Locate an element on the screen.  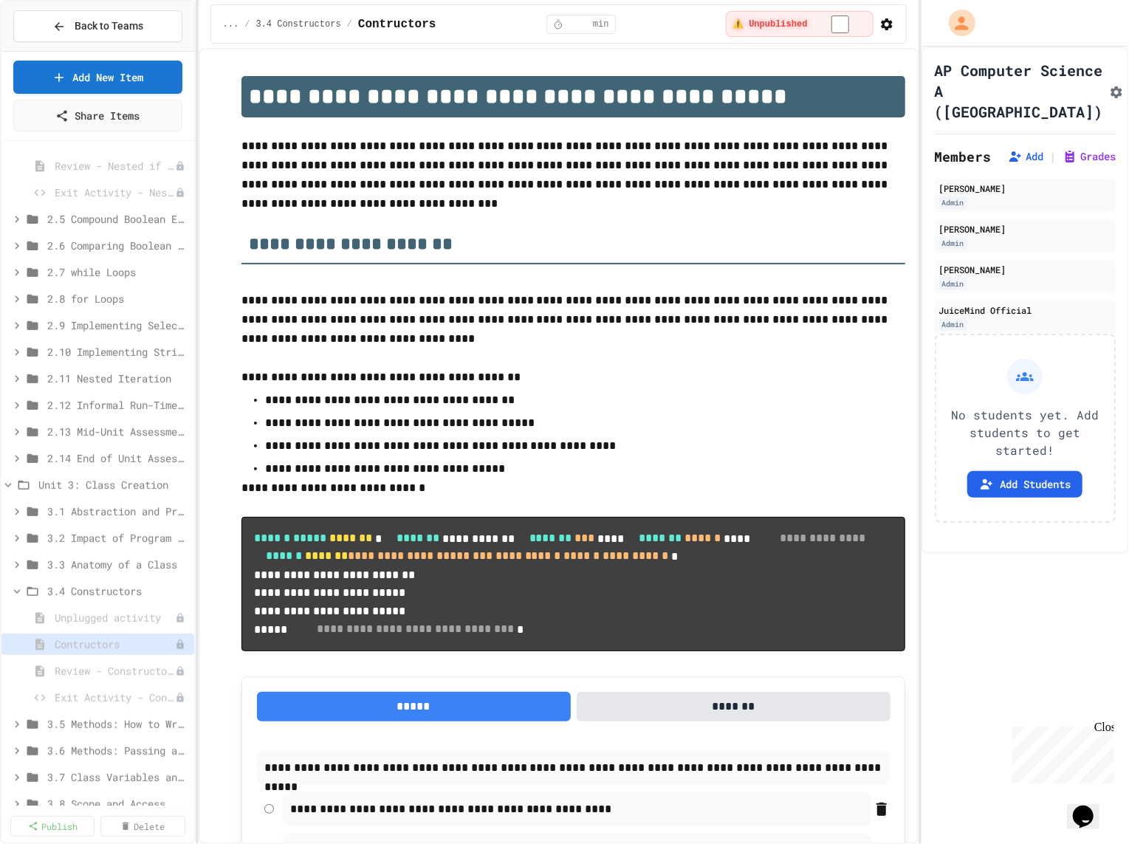
span: Review - Constructors is located at coordinates (114, 671).